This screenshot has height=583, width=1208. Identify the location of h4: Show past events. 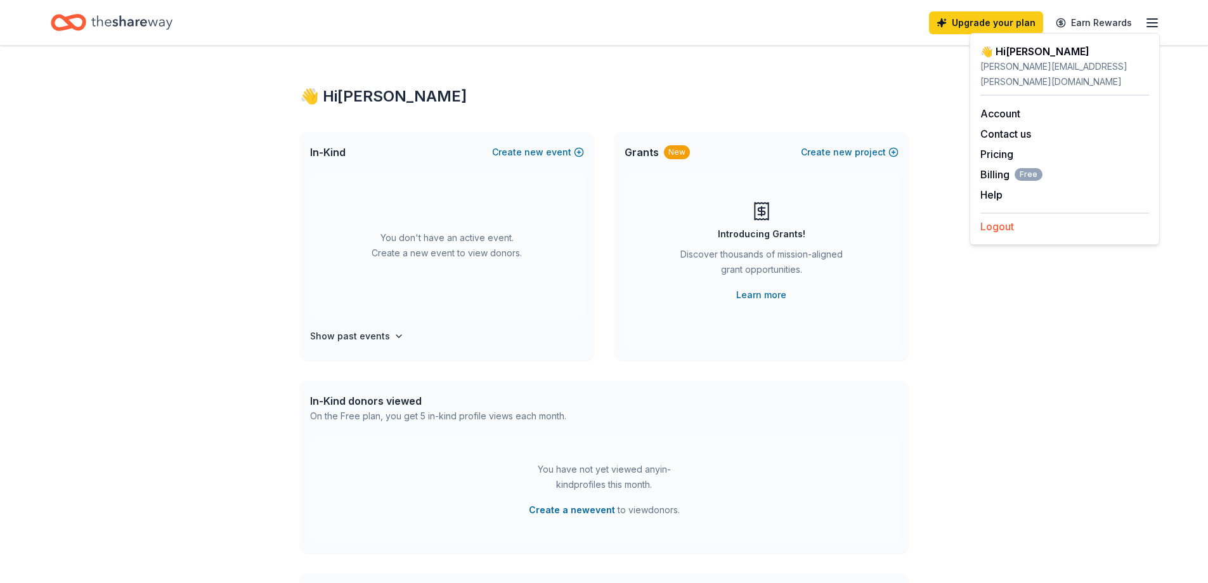
(350, 336).